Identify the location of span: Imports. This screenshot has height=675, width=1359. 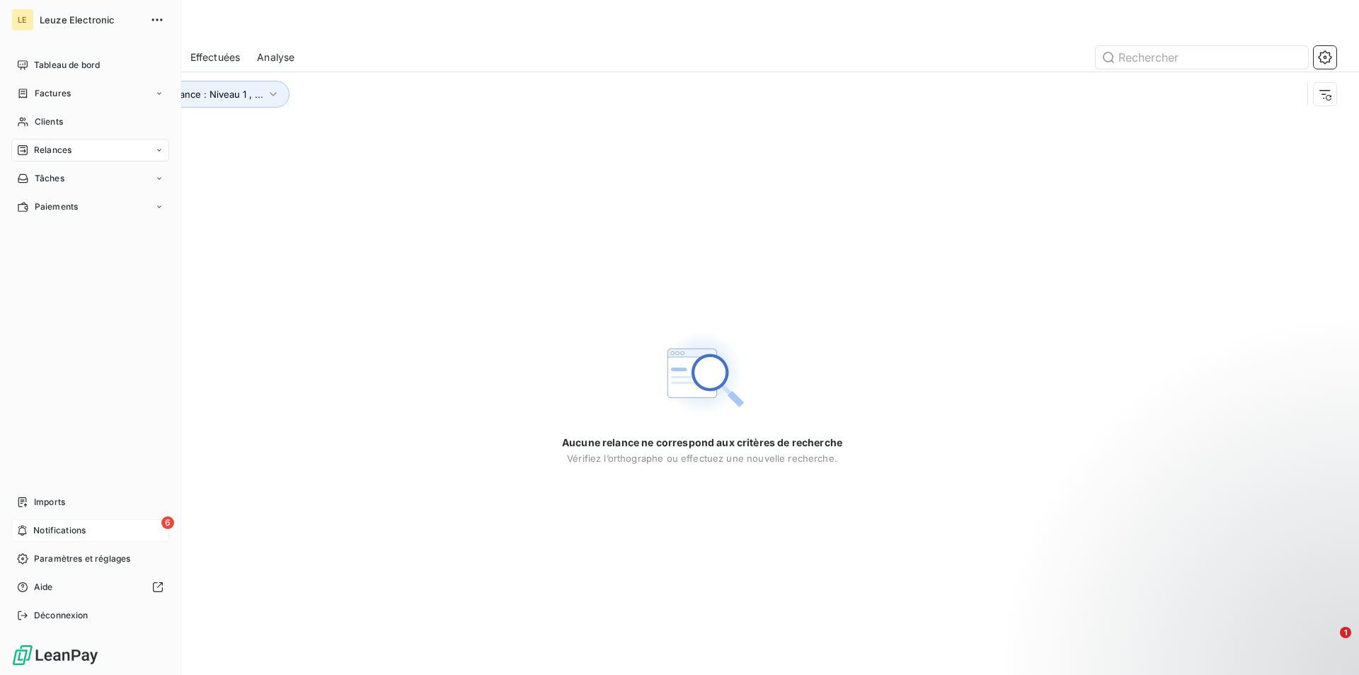
(50, 502).